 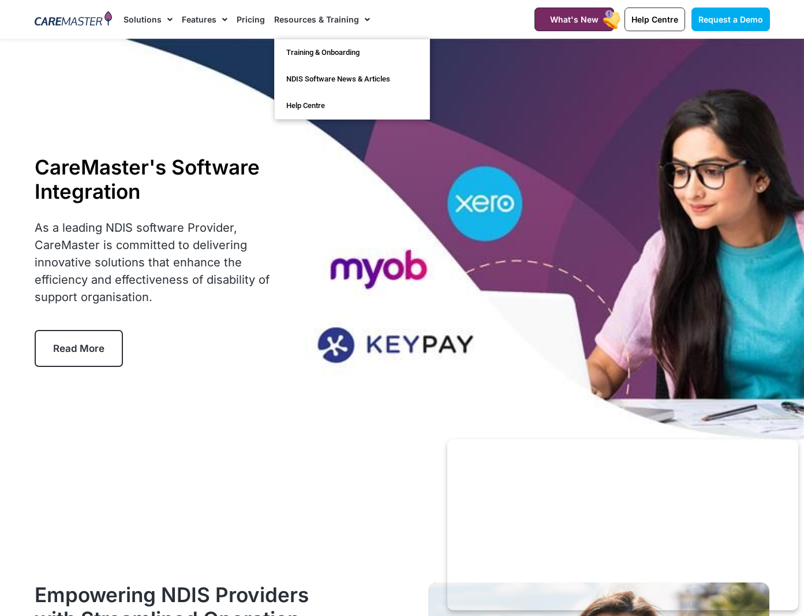 What do you see at coordinates (159, 179) in the screenshot?
I see `h1: CareMaster's Software Integration` at bounding box center [159, 179].